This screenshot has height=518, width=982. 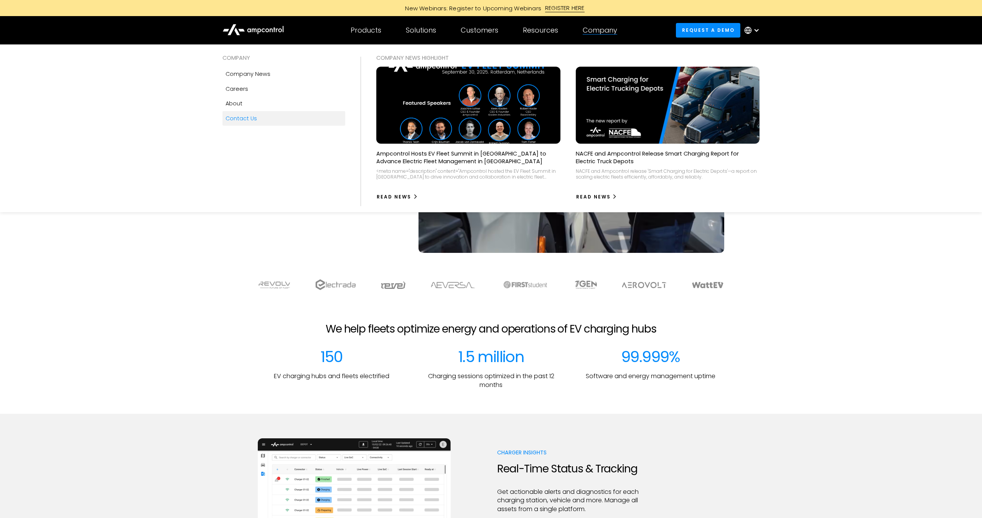 I want to click on div: 99.999%, so click(x=650, y=357).